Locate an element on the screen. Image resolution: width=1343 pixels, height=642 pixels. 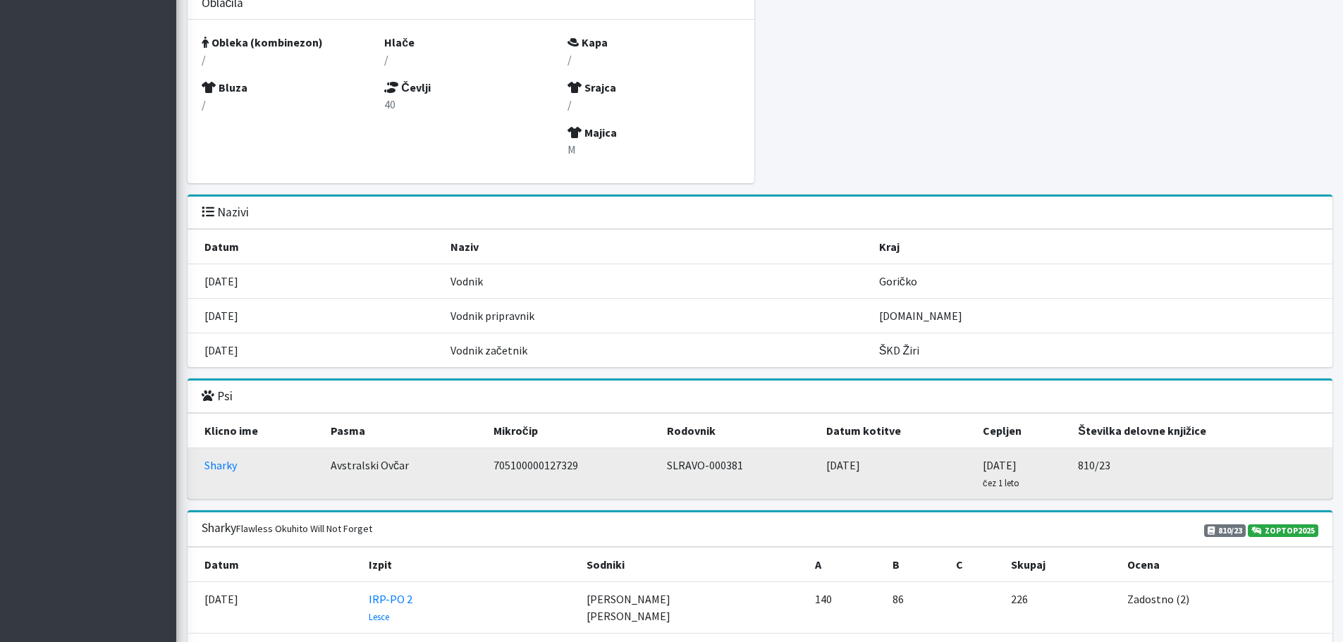
th: Pasma is located at coordinates (403, 431).